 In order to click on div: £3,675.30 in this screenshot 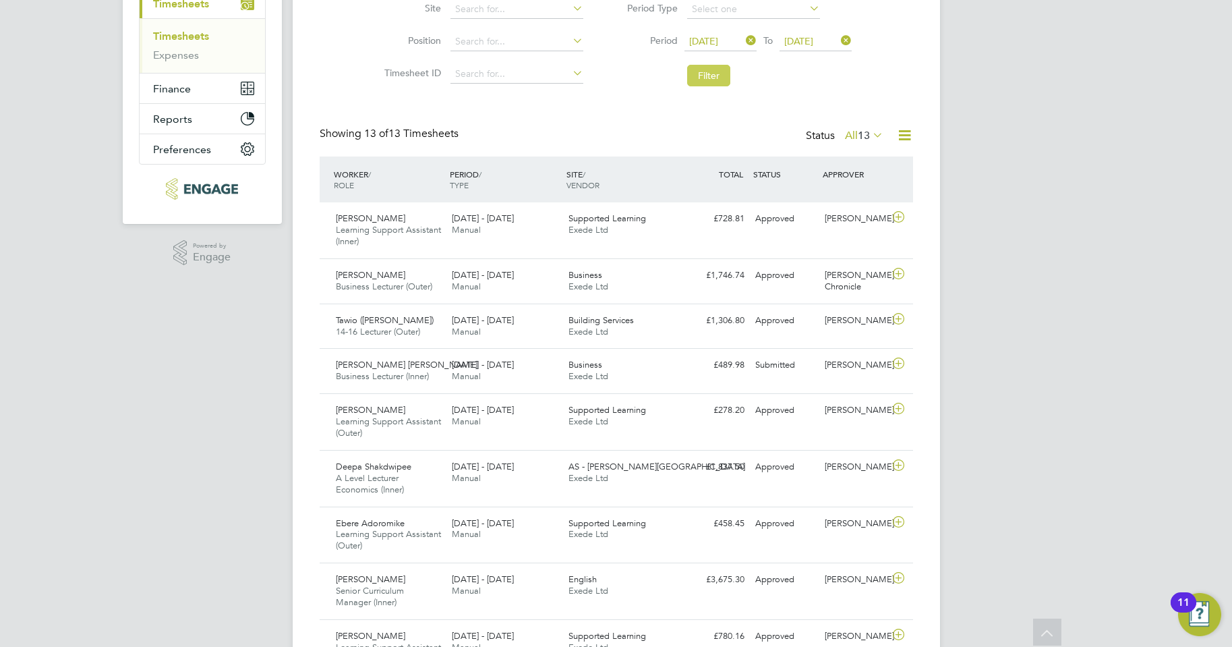, I will do `click(715, 579)`.